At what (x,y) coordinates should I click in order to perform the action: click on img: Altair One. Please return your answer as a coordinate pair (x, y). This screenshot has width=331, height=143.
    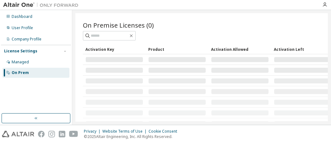
    Looking at the image, I should click on (42, 5).